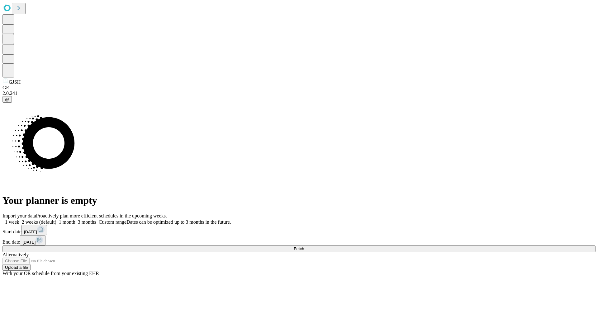 The width and height of the screenshot is (598, 336). I want to click on div: Start date, so click(299, 230).